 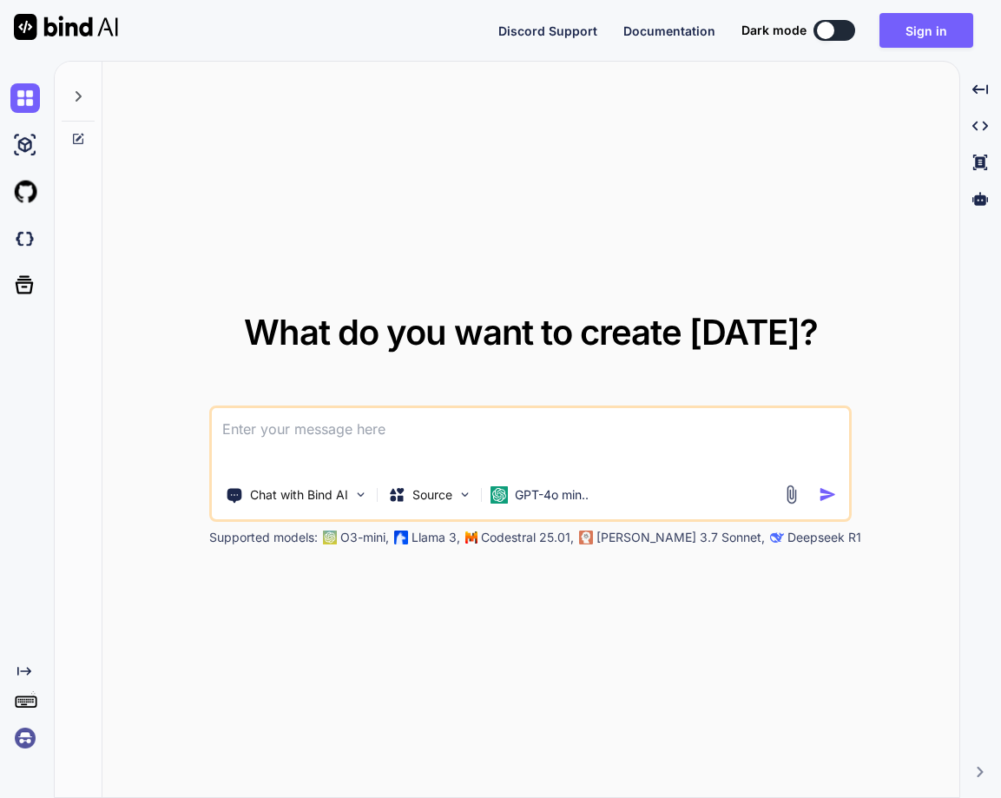 What do you see at coordinates (263, 537) in the screenshot?
I see `p: Supported models:` at bounding box center [263, 537].